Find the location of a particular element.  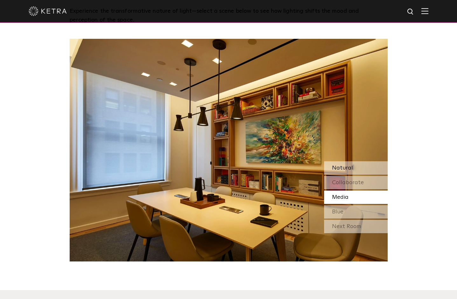

span: Collaborate is located at coordinates (348, 183).